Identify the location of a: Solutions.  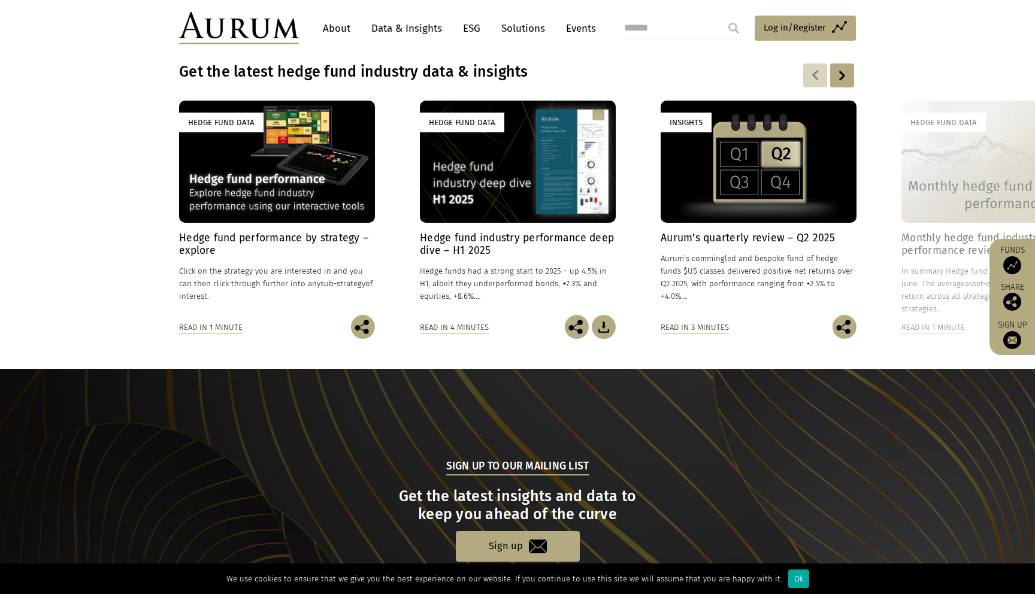
(523, 28).